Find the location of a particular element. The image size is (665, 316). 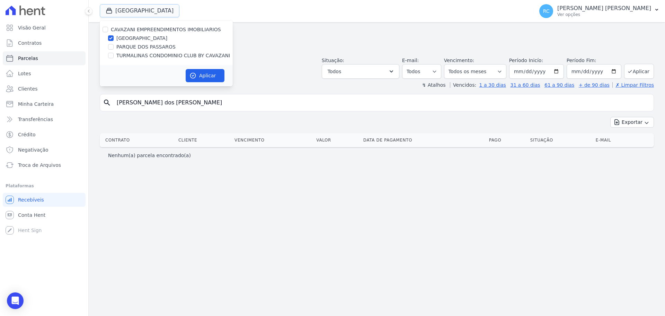

span: Conta Hent is located at coordinates (32, 215).